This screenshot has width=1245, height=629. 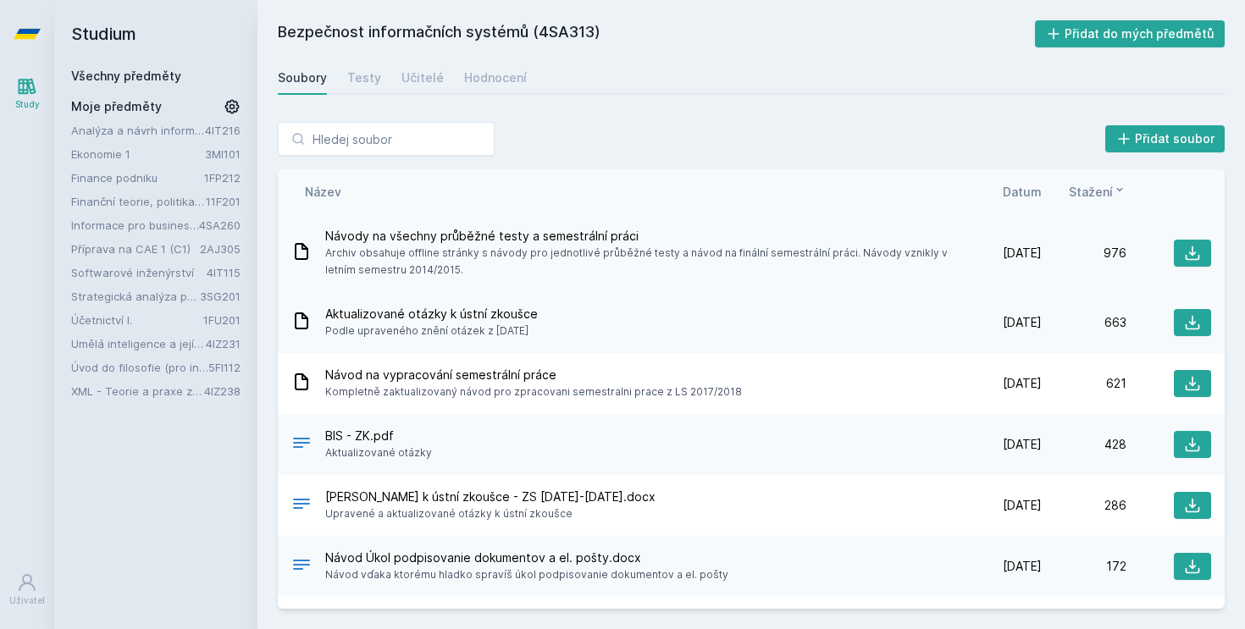 What do you see at coordinates (138, 130) in the screenshot?
I see `a: Analýza a návrh informačních systémů` at bounding box center [138, 130].